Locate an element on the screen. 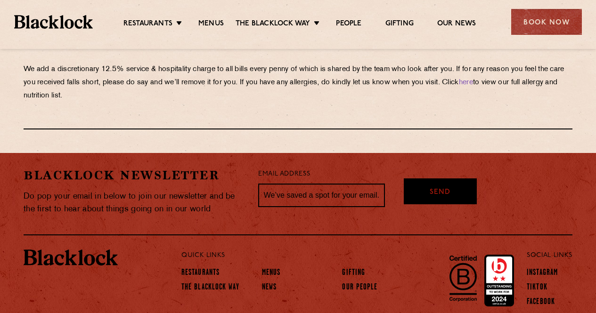  a: Instagram is located at coordinates (542, 274).